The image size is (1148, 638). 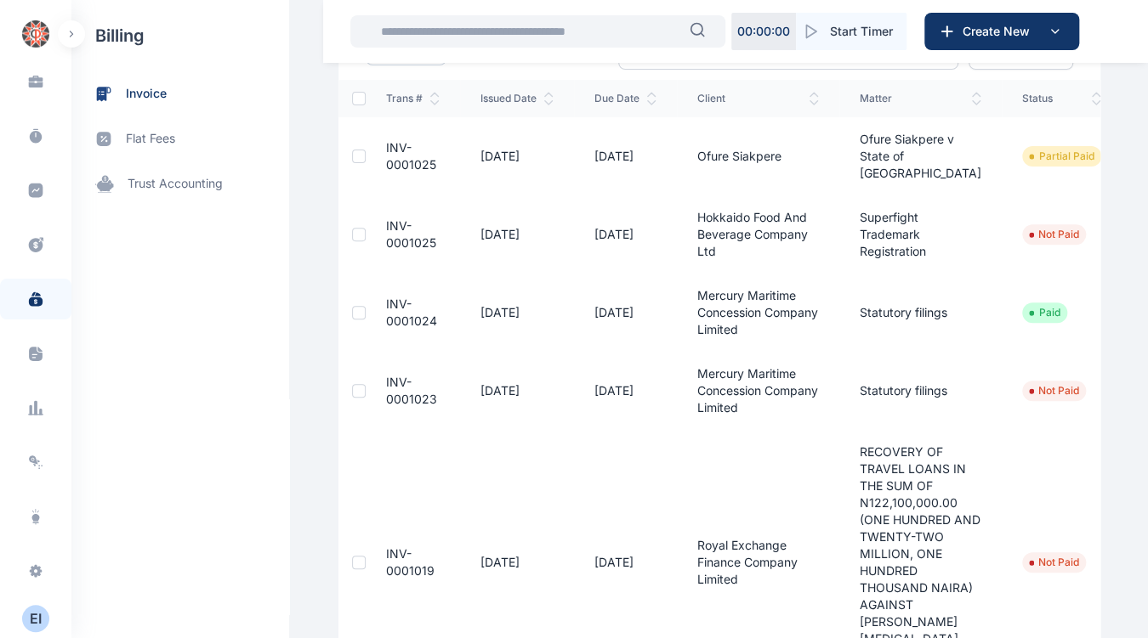 What do you see at coordinates (763, 31) in the screenshot?
I see `p: 00 : 00 : 00` at bounding box center [763, 31].